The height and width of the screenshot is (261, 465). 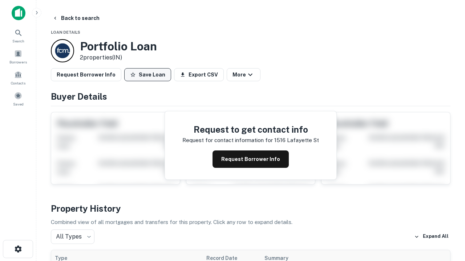 I want to click on p: 1516 lafayette st, so click(x=296, y=141).